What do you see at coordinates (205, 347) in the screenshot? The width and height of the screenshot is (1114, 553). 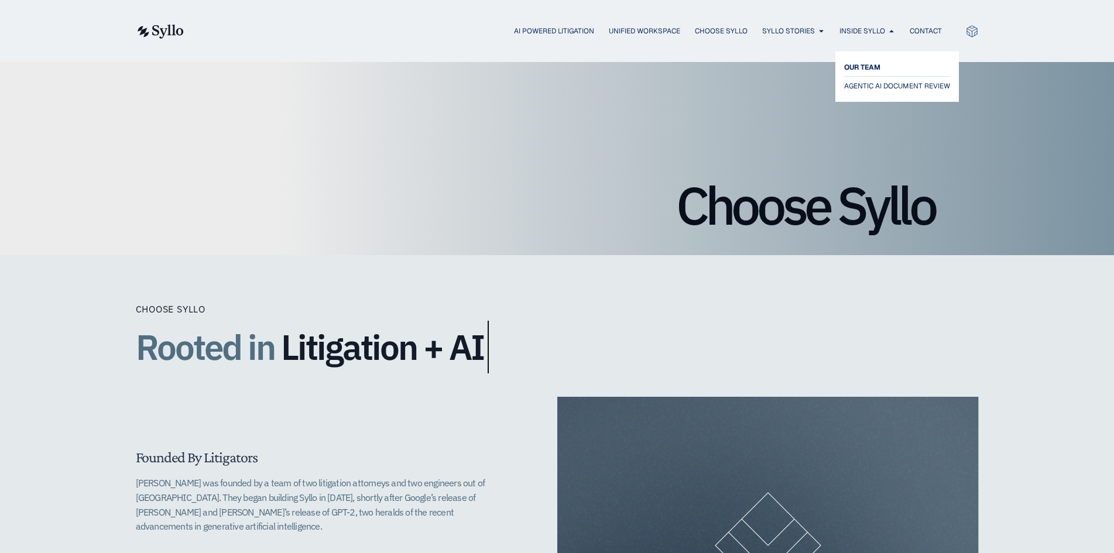 I see `span: Rooted in` at bounding box center [205, 347].